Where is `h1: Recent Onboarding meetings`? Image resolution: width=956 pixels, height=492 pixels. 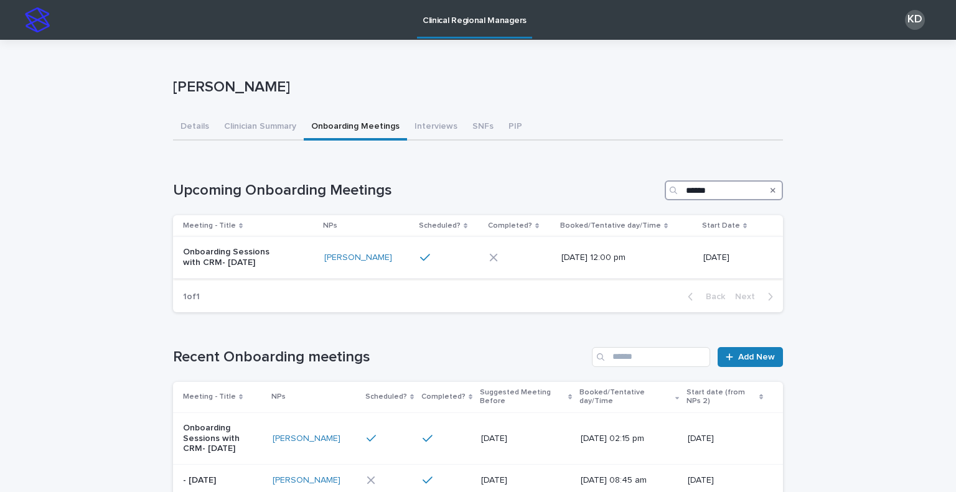 h1: Recent Onboarding meetings is located at coordinates (380, 357).